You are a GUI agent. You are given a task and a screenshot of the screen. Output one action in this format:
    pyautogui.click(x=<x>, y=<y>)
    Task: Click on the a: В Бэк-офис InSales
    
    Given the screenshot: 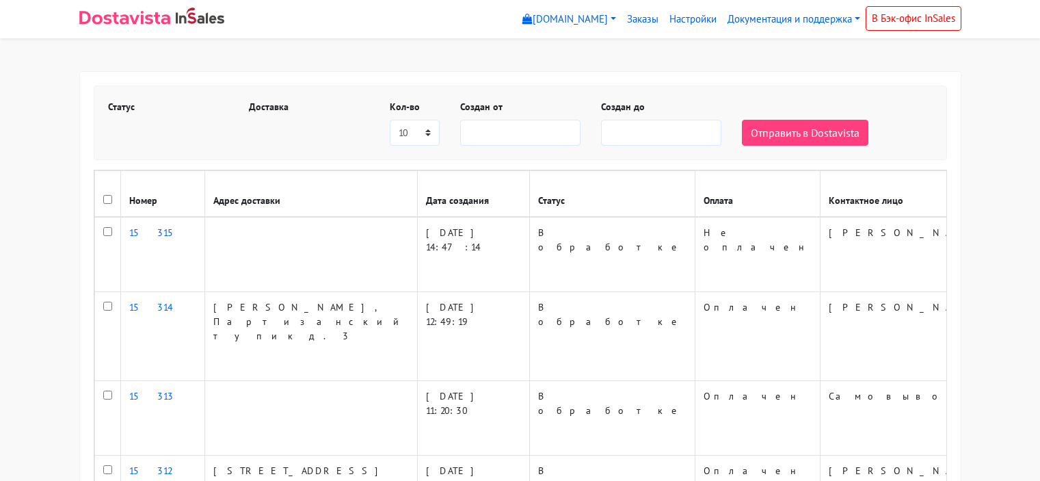 What is the action you would take?
    pyautogui.click(x=913, y=18)
    